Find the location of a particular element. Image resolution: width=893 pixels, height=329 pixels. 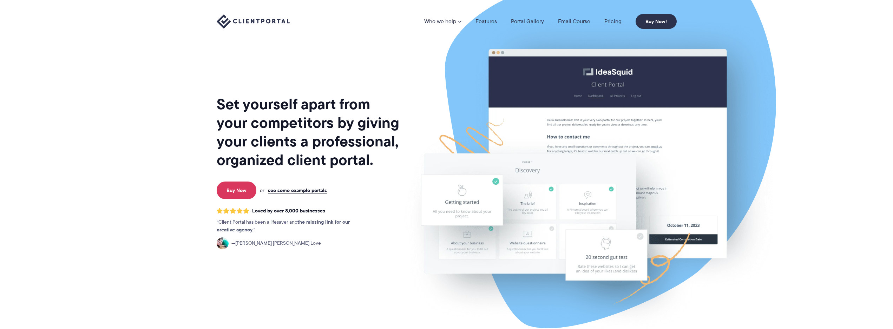

a: Pricing is located at coordinates (613, 21).